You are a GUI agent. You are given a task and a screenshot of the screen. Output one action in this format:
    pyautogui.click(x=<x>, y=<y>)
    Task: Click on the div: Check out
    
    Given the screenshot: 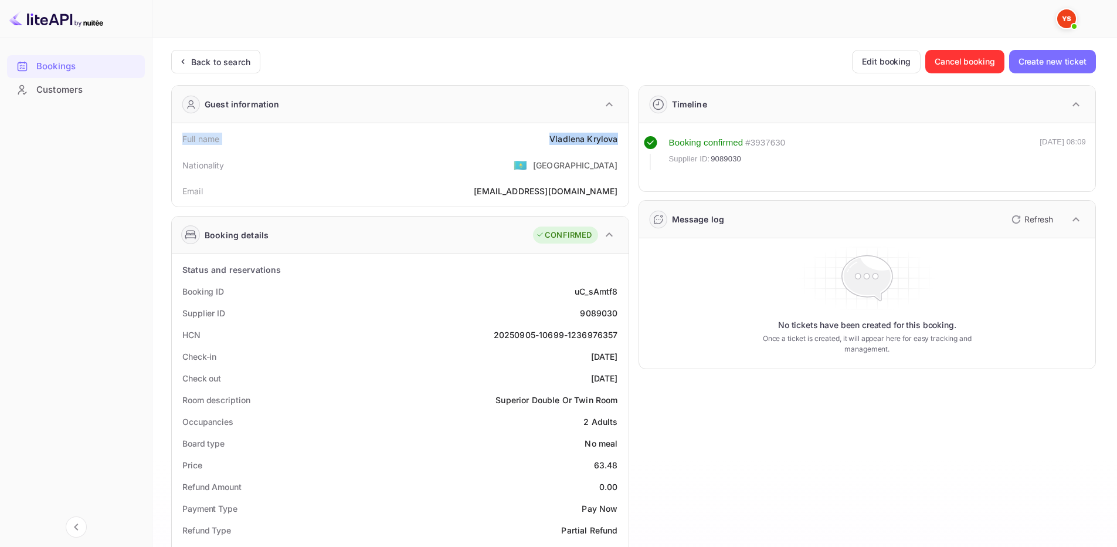 What is the action you would take?
    pyautogui.click(x=202, y=378)
    